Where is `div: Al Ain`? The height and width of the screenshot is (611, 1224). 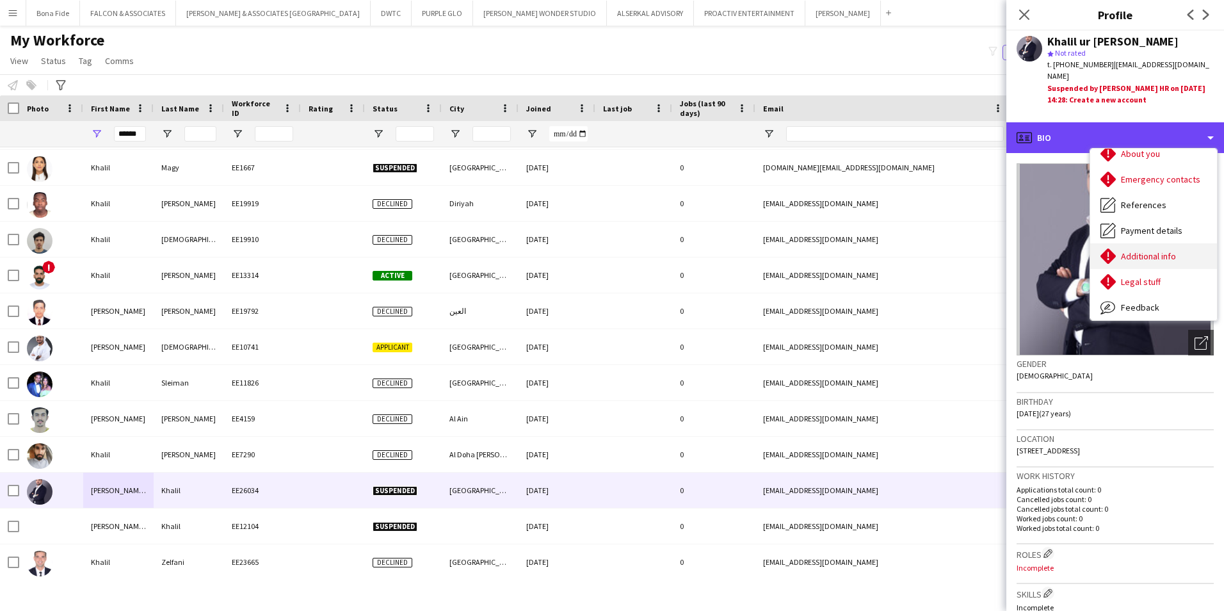
div: Al Ain is located at coordinates (480, 418).